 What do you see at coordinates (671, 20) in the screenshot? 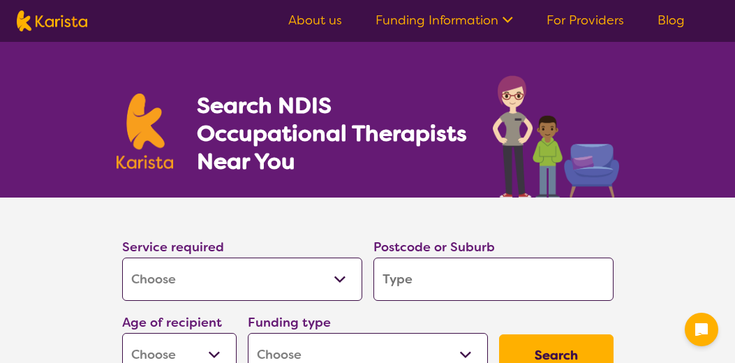
I see `a: Blog` at bounding box center [671, 20].